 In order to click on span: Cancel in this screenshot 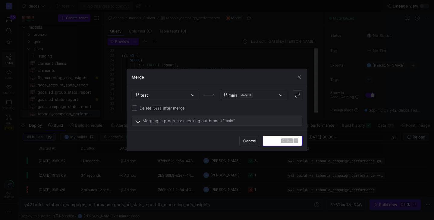, I will do `click(249, 141)`.